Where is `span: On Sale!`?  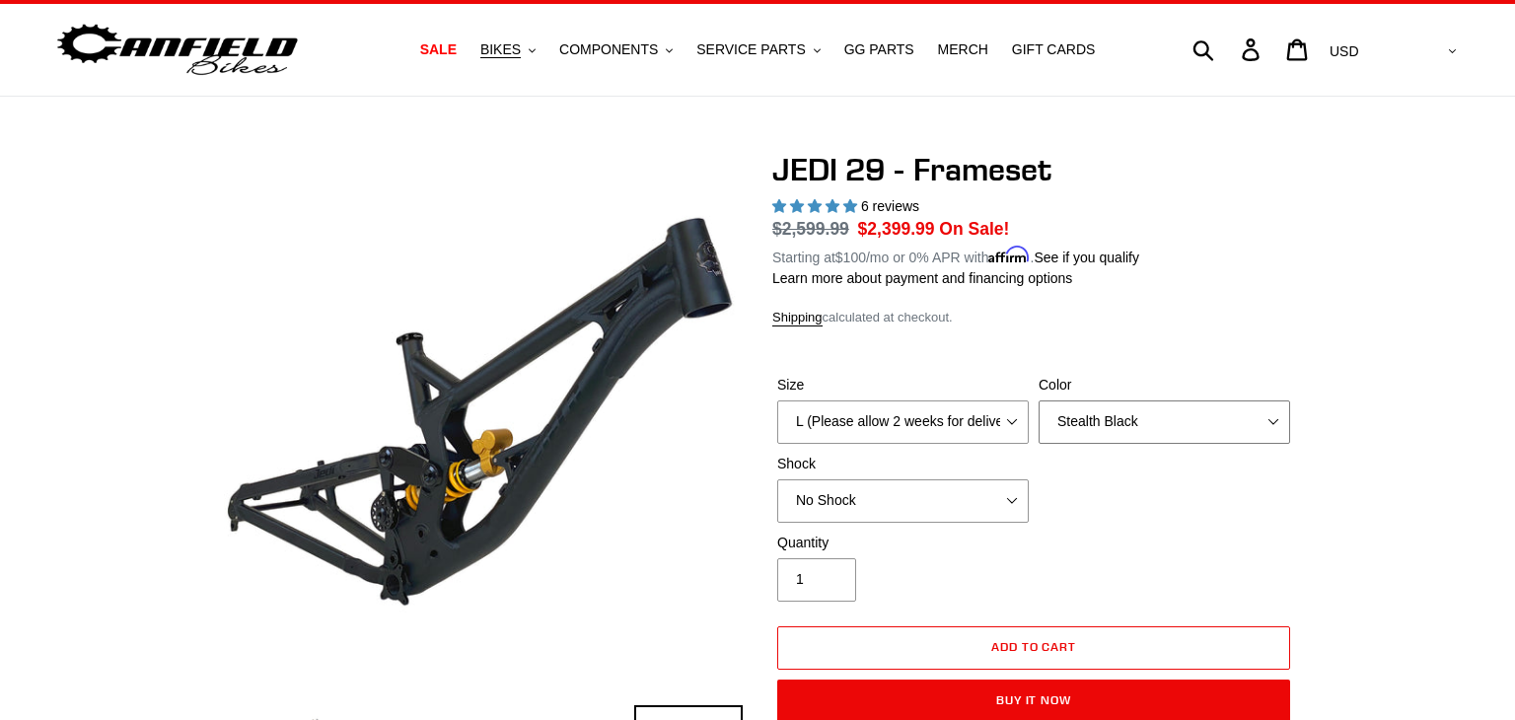
span: On Sale! is located at coordinates (974, 229).